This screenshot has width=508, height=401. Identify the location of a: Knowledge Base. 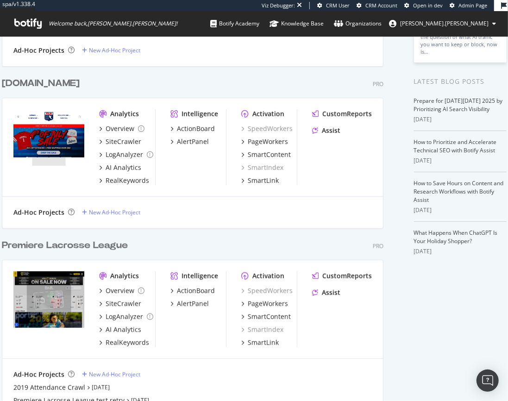
(296, 24).